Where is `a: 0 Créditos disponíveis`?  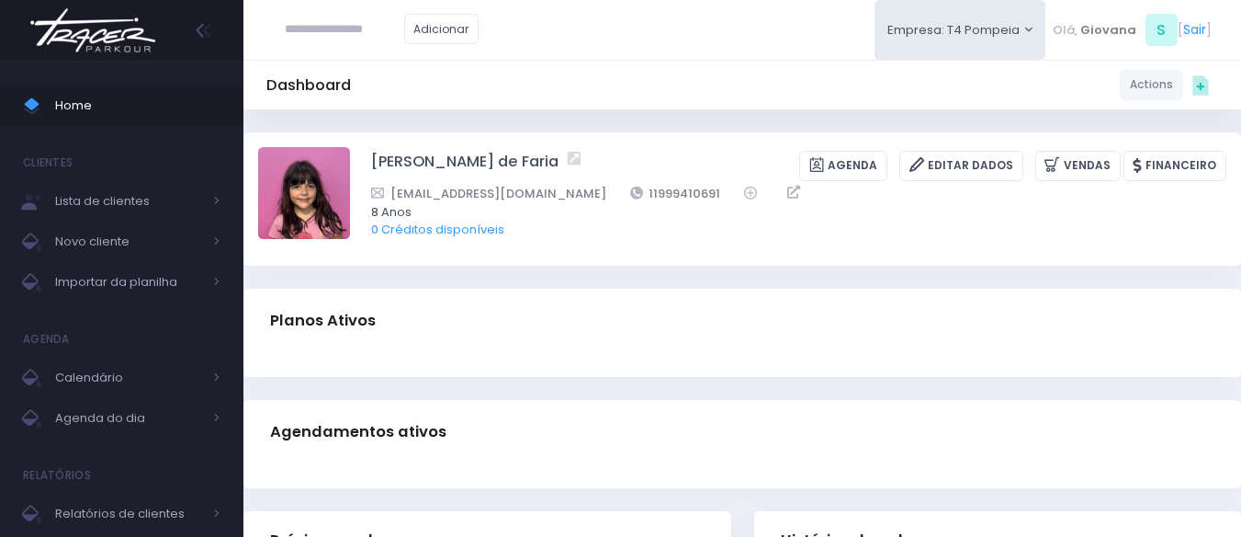 a: 0 Créditos disponíveis is located at coordinates (437, 229).